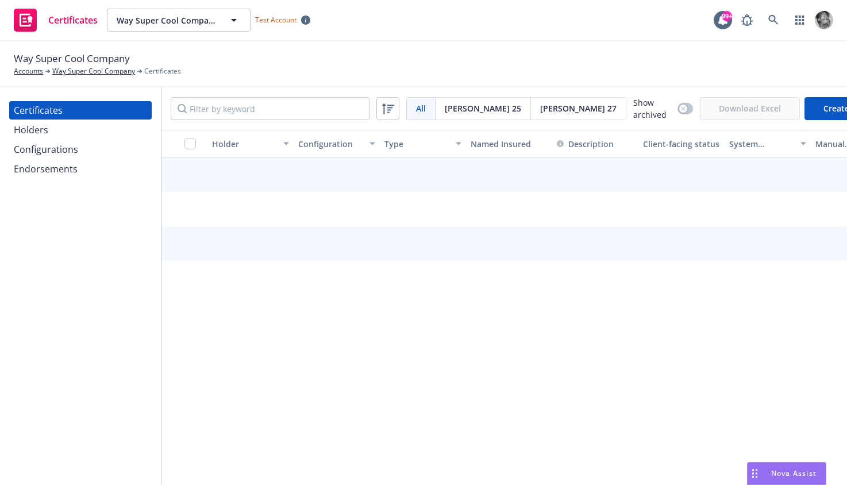 The width and height of the screenshot is (847, 485). Describe the element at coordinates (585, 144) in the screenshot. I see `button: Description` at that location.